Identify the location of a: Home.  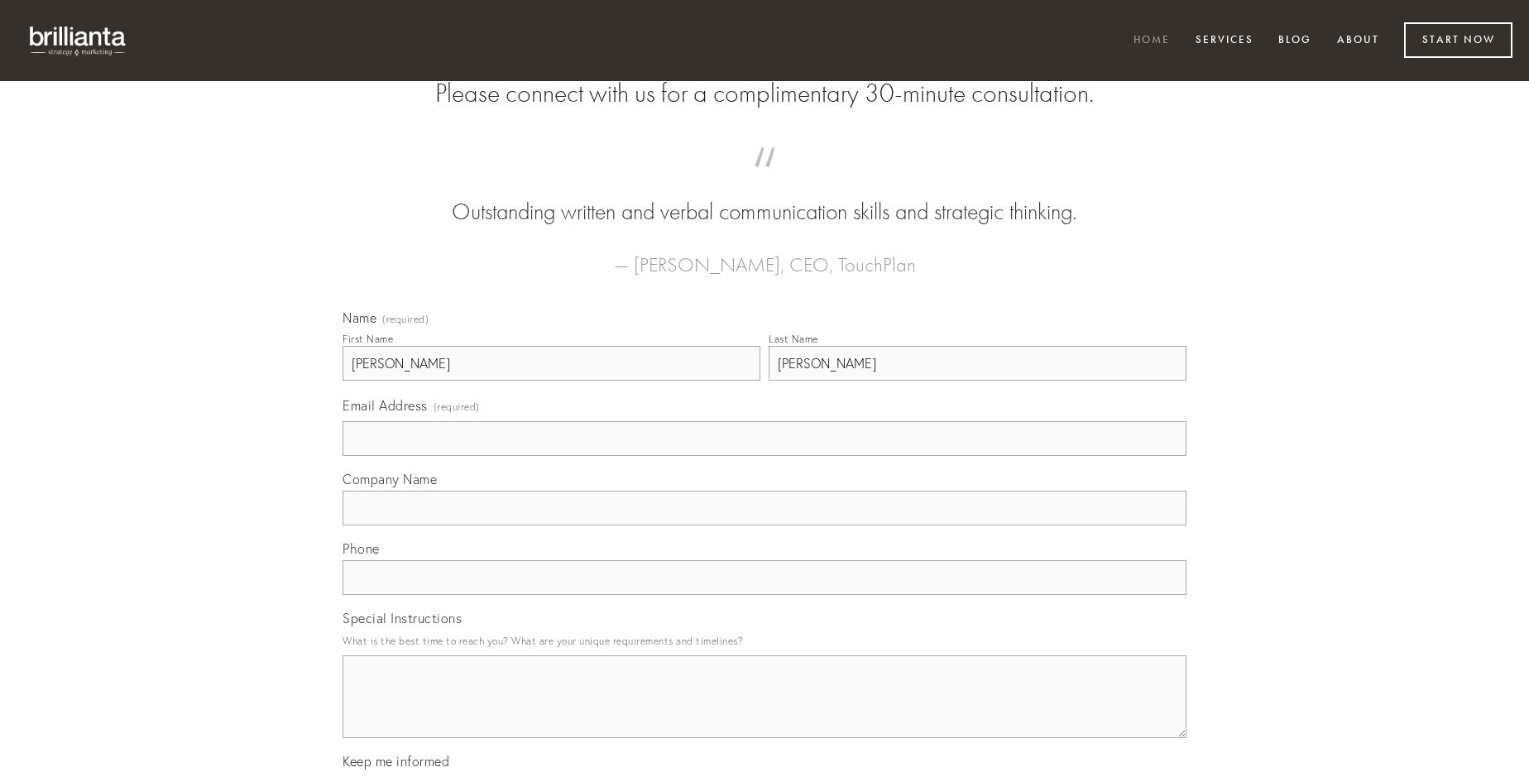
(1152, 41).